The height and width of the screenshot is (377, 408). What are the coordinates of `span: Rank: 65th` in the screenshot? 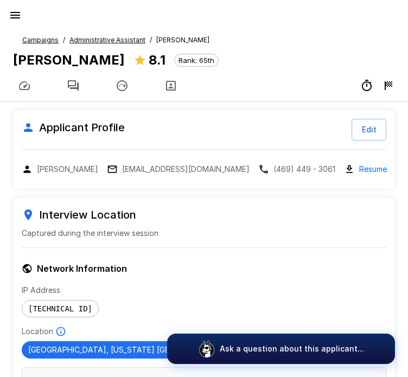 It's located at (196, 60).